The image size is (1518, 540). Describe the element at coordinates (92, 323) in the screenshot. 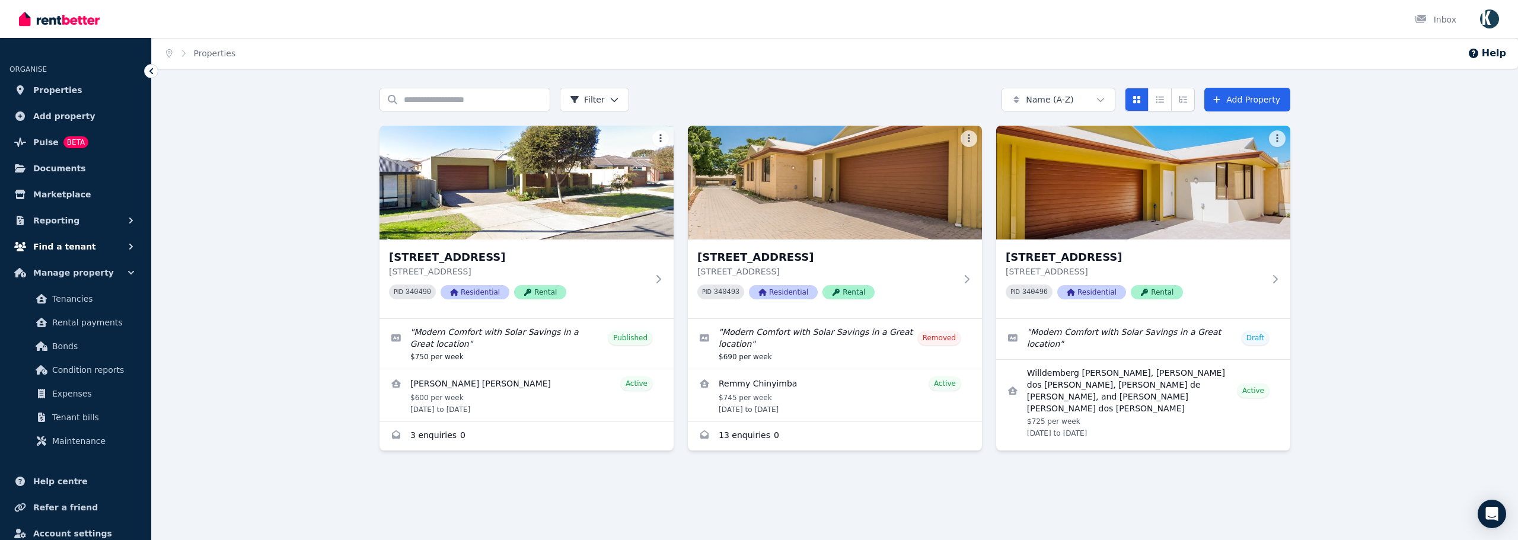

I see `span: Rental payments` at that location.